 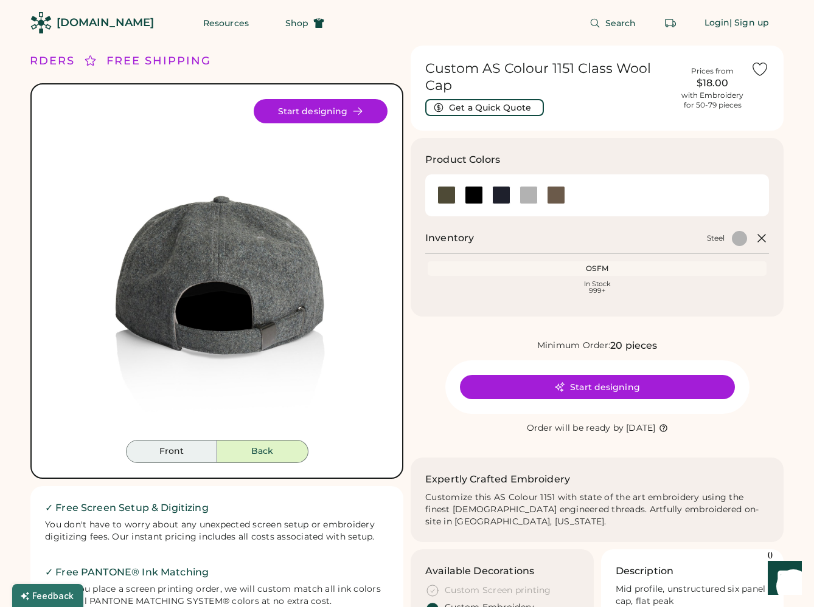 I want to click on div: Minimum Order:, so click(x=573, y=346).